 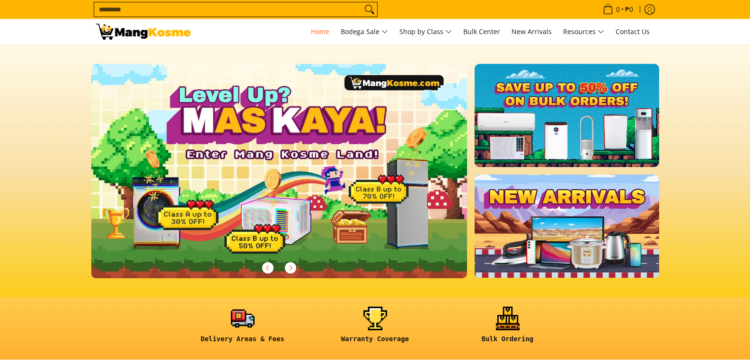 I want to click on a: Shop by Class, so click(x=425, y=32).